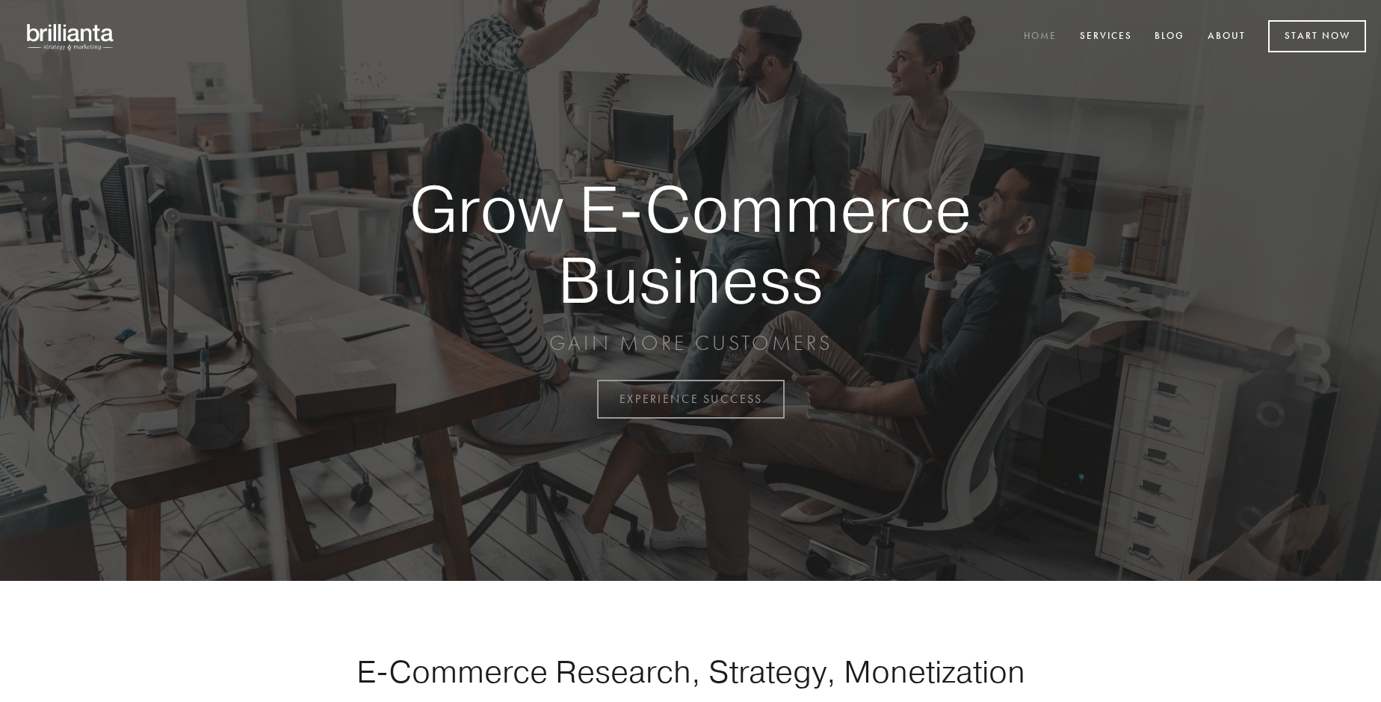  Describe the element at coordinates (1106, 37) in the screenshot. I see `a: Services` at that location.